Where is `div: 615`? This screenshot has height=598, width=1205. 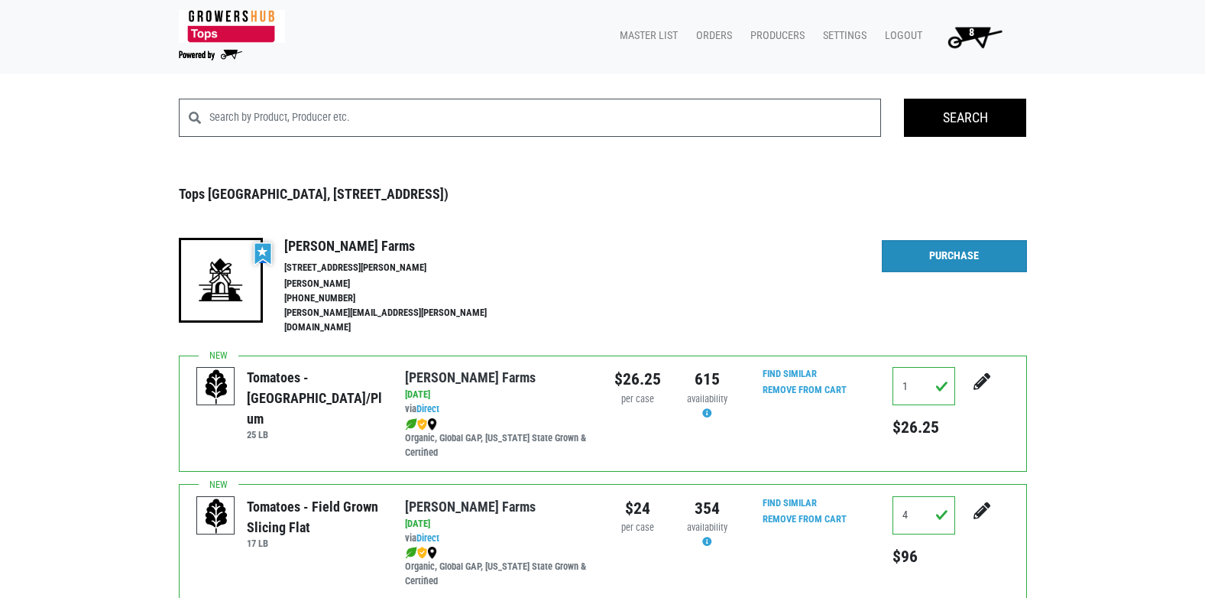 div: 615 is located at coordinates (707, 379).